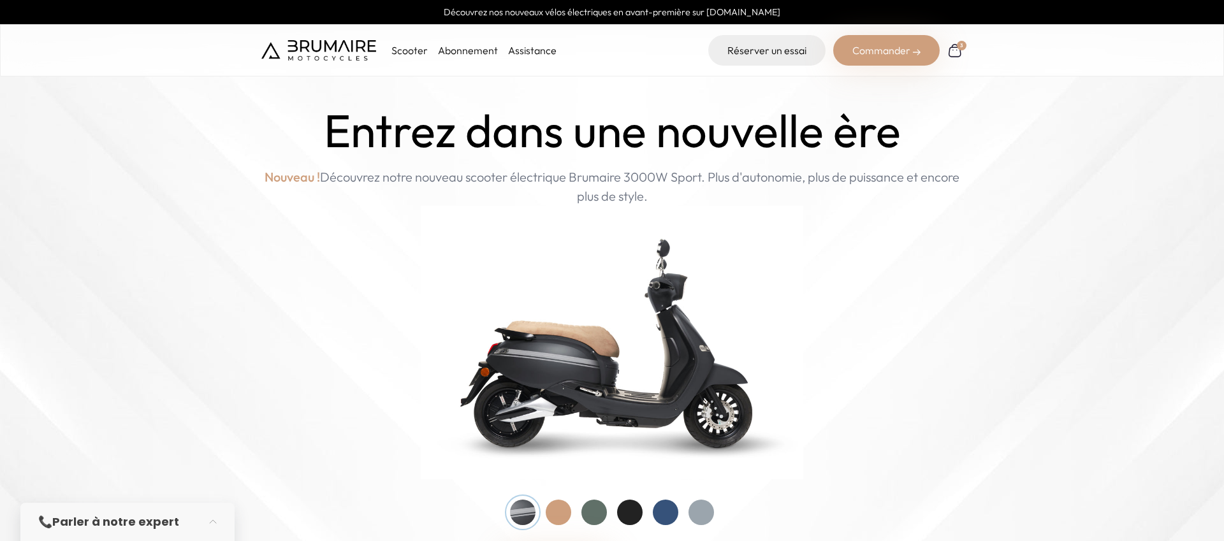  Describe the element at coordinates (886, 50) in the screenshot. I see `div: Commander` at that location.